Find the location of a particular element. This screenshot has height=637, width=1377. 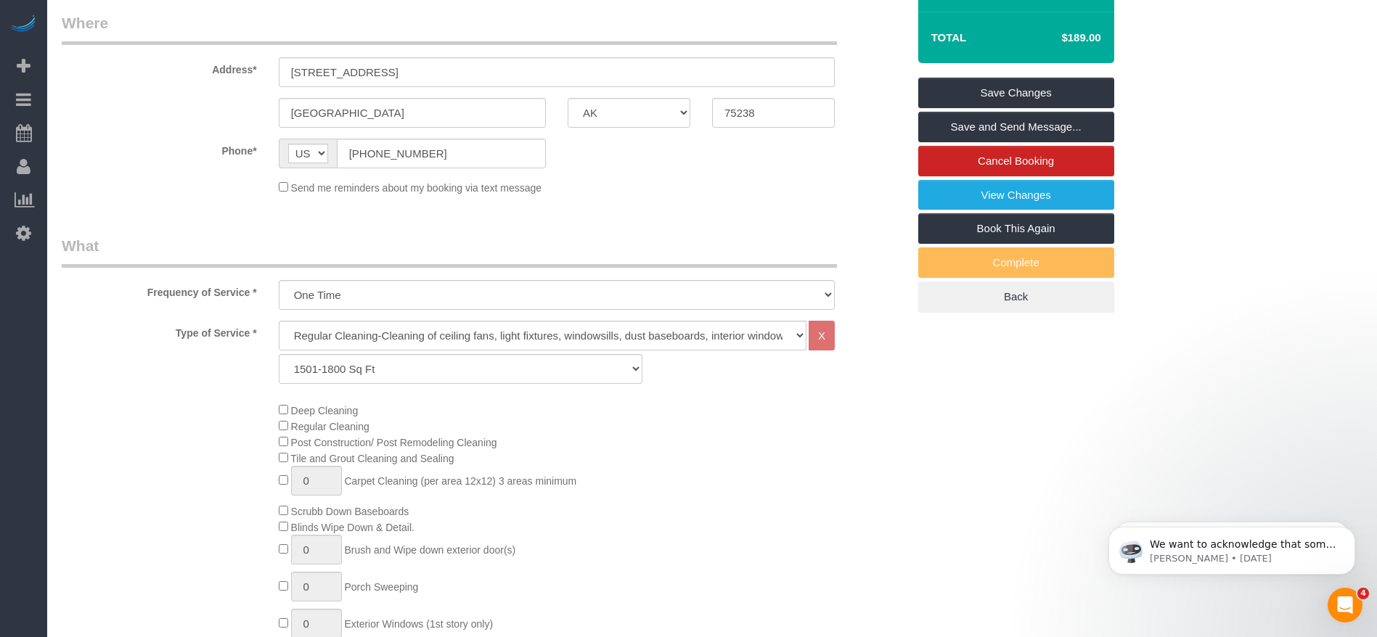

img: Profile image for Ellie is located at coordinates (44, 55).